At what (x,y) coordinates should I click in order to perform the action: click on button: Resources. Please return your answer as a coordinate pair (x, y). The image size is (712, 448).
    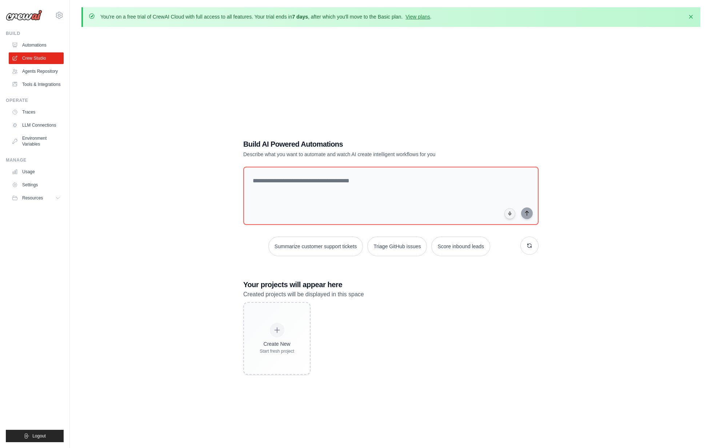
    Looking at the image, I should click on (36, 198).